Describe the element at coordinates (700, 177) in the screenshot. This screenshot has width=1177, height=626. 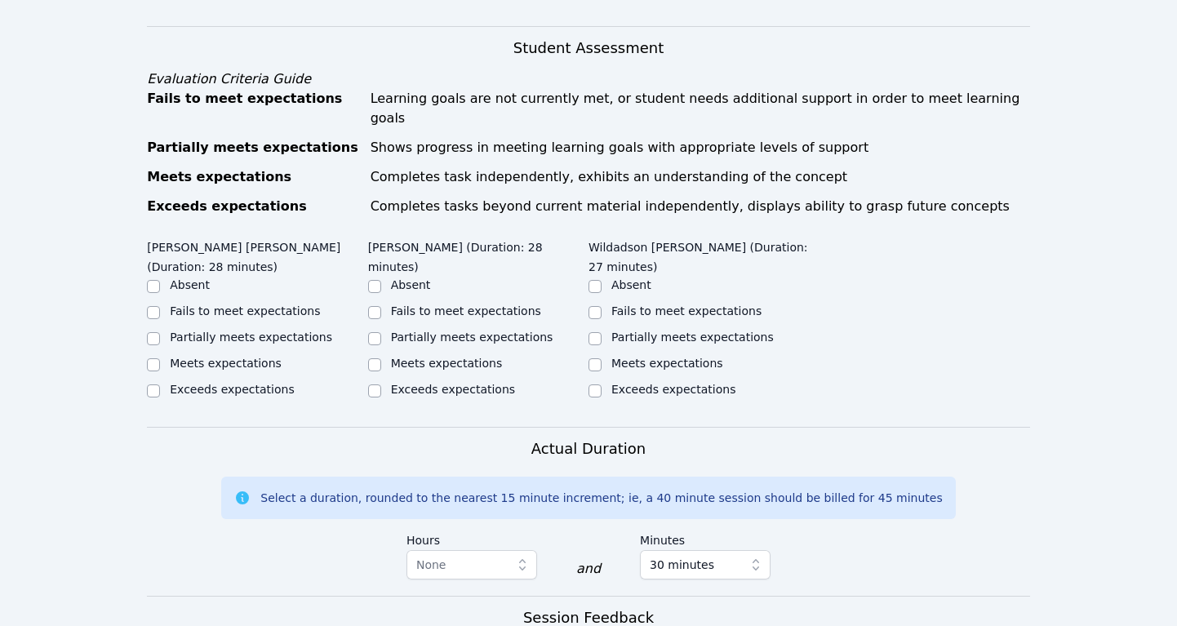
I see `div: Completes task independently, exhibits an understanding of the concept` at that location.